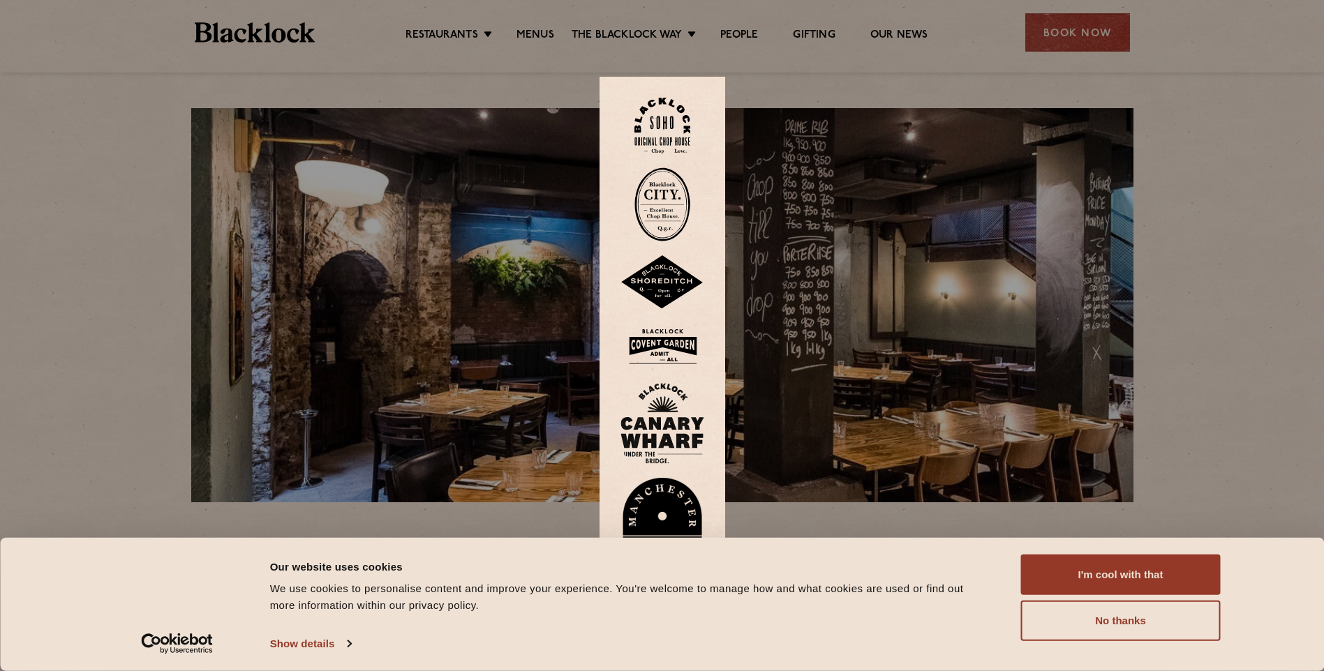 Image resolution: width=1324 pixels, height=671 pixels. Describe the element at coordinates (662, 424) in the screenshot. I see `img: BL_CW_Logo_Website.svg` at that location.